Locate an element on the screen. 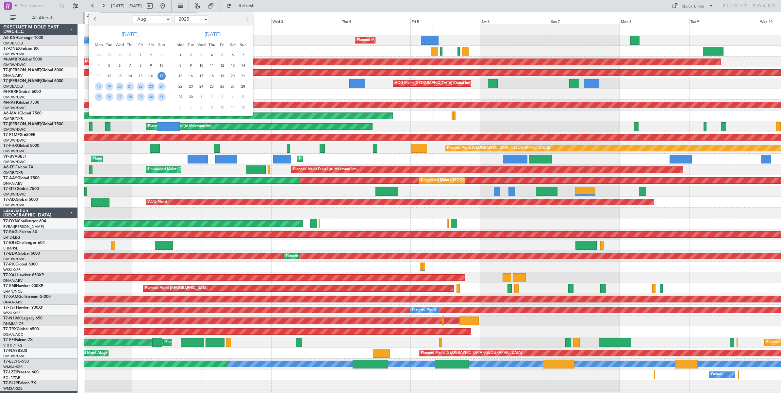  div: 27-9-2025 is located at coordinates (233, 87).